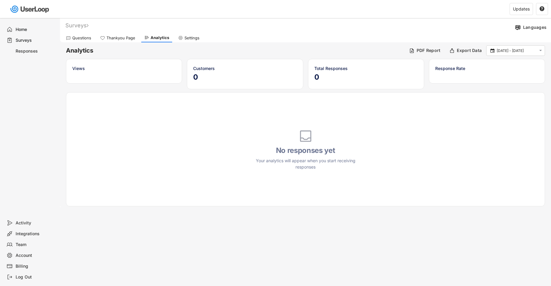 This screenshot has width=551, height=286. What do you see at coordinates (160, 38) in the screenshot?
I see `div: Analytics` at bounding box center [160, 38].